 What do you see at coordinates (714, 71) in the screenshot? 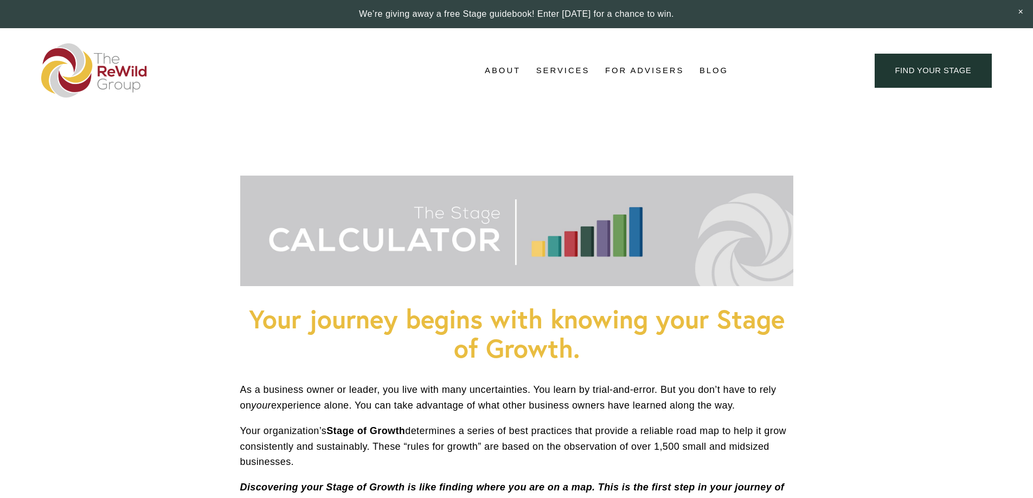
I see `a: Blog` at bounding box center [714, 71].